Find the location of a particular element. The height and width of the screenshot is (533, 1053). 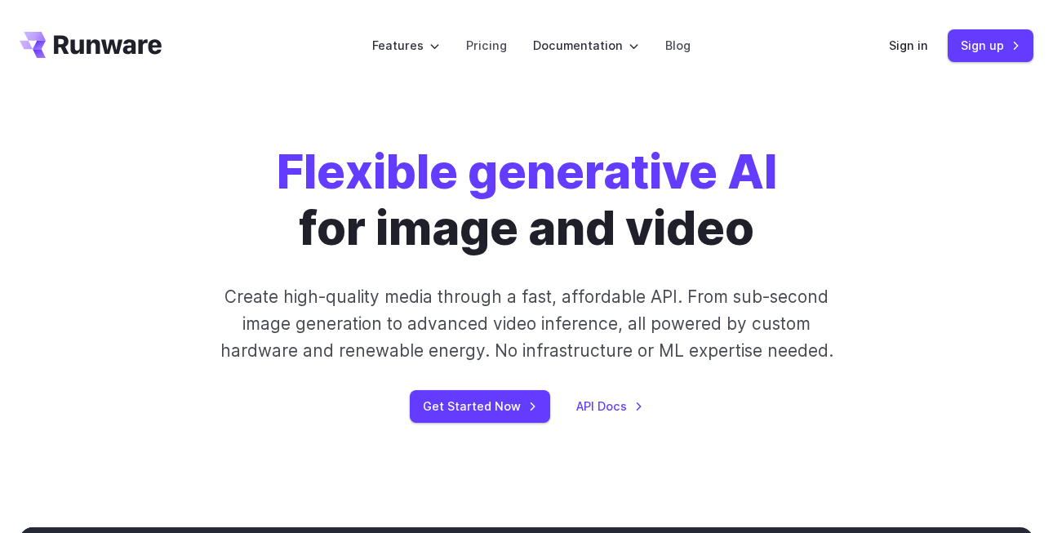

a: Go to / is located at coordinates (91, 45).